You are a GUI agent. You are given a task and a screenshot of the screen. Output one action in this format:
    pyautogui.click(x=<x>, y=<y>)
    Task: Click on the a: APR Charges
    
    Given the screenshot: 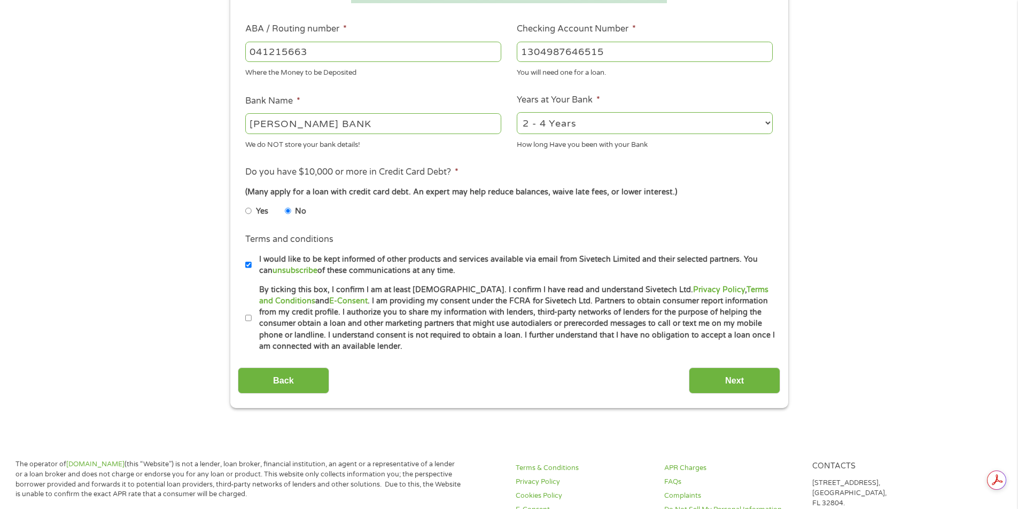 What is the action you would take?
    pyautogui.click(x=732, y=468)
    